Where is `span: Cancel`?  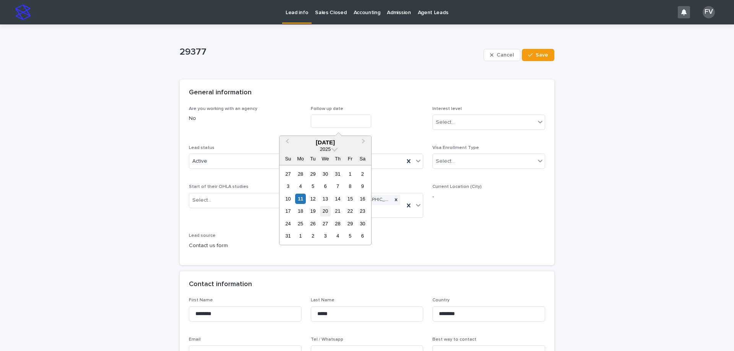 span: Cancel is located at coordinates (505, 55).